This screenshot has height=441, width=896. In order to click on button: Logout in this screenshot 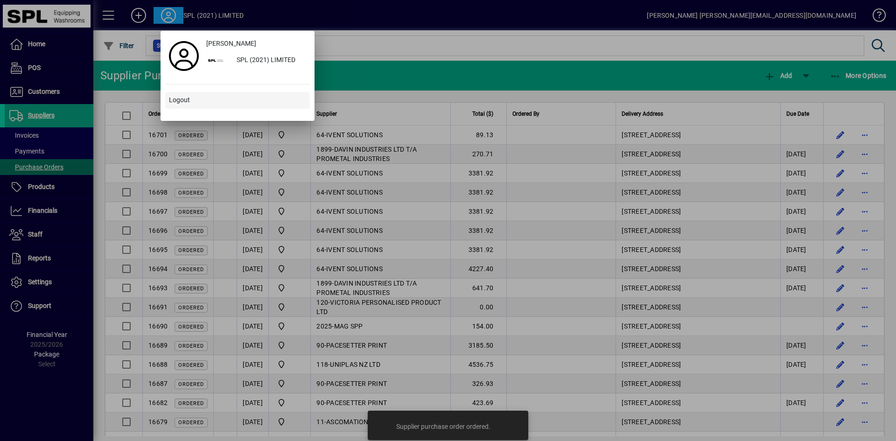, I will do `click(238, 100)`.